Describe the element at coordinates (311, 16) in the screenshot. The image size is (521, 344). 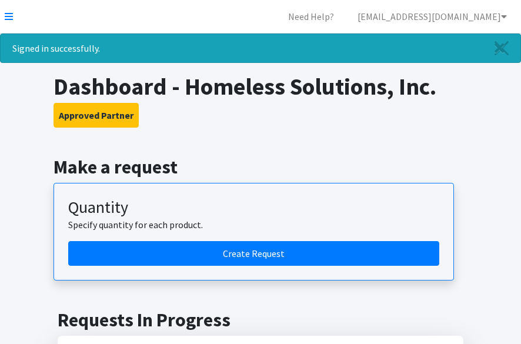
I see `a: Need Help?` at that location.